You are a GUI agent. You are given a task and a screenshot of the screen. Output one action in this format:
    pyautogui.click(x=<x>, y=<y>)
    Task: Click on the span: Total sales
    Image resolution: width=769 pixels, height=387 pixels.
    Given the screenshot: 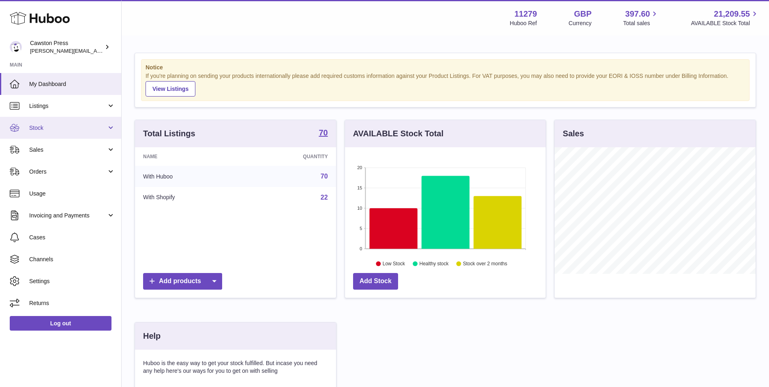 What is the action you would take?
    pyautogui.click(x=641, y=23)
    